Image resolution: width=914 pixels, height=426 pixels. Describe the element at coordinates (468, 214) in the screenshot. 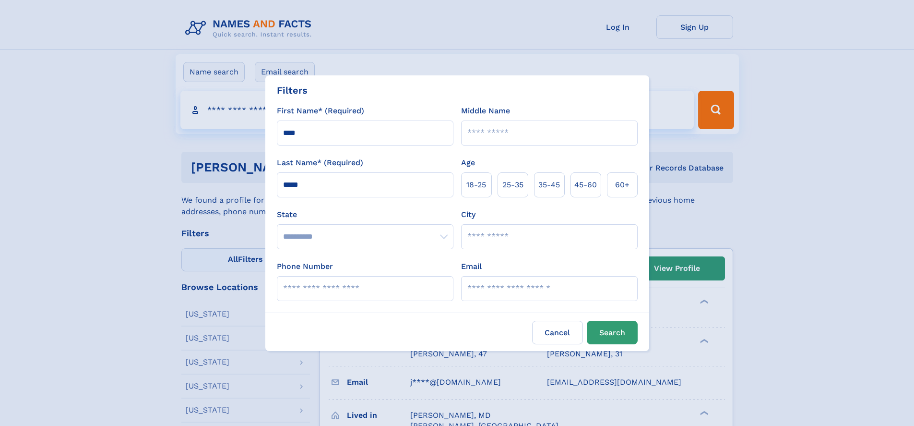

I see `label: City` at that location.